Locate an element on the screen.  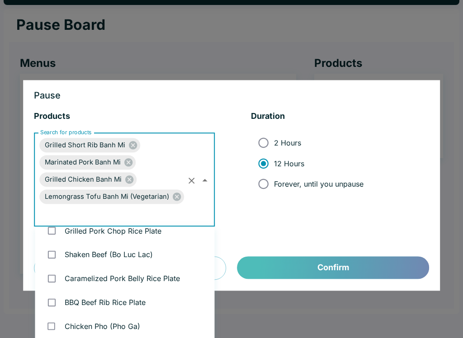
span: Marinated Pork Banh Mi is located at coordinates (83, 162).